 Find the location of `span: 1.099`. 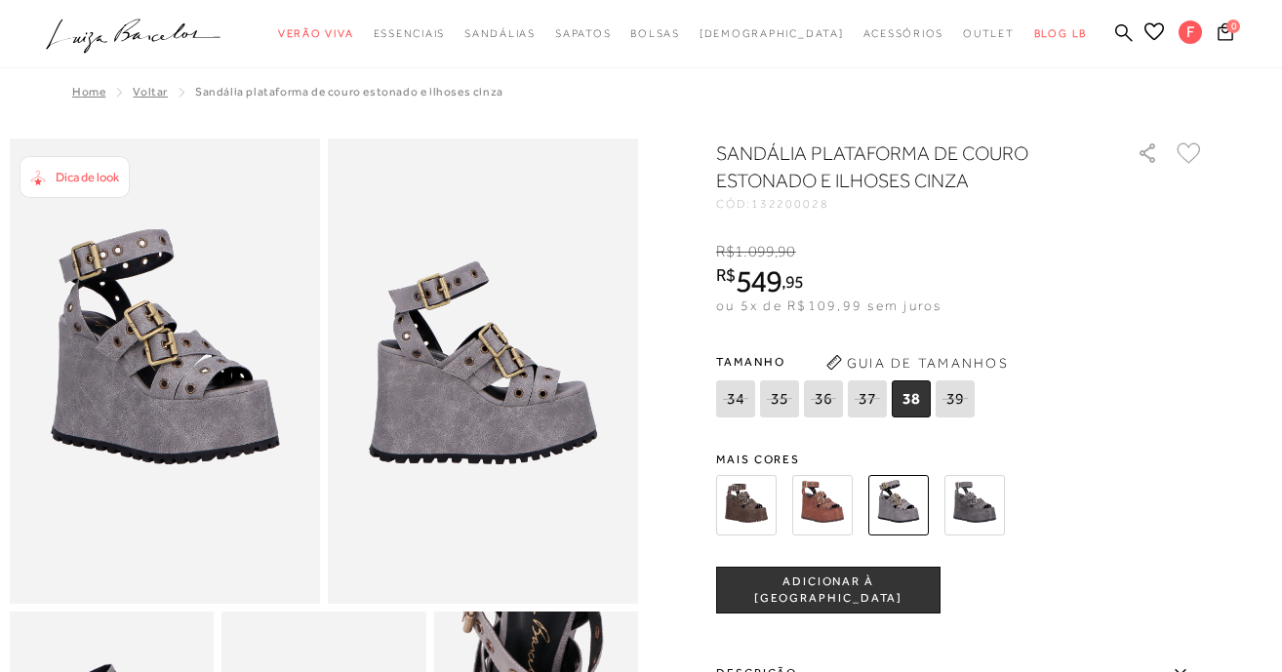

span: 1.099 is located at coordinates (754, 252).